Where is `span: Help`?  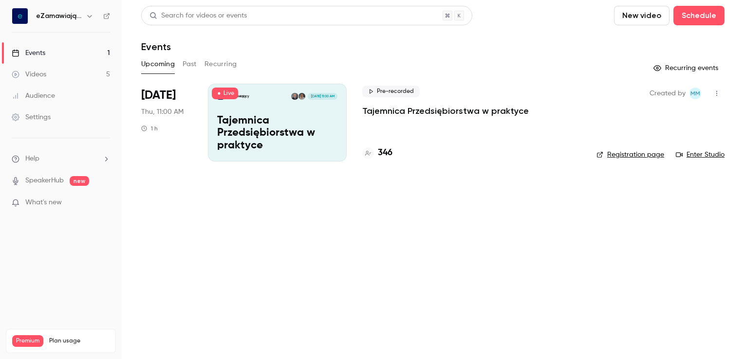 span: Help is located at coordinates (32, 159).